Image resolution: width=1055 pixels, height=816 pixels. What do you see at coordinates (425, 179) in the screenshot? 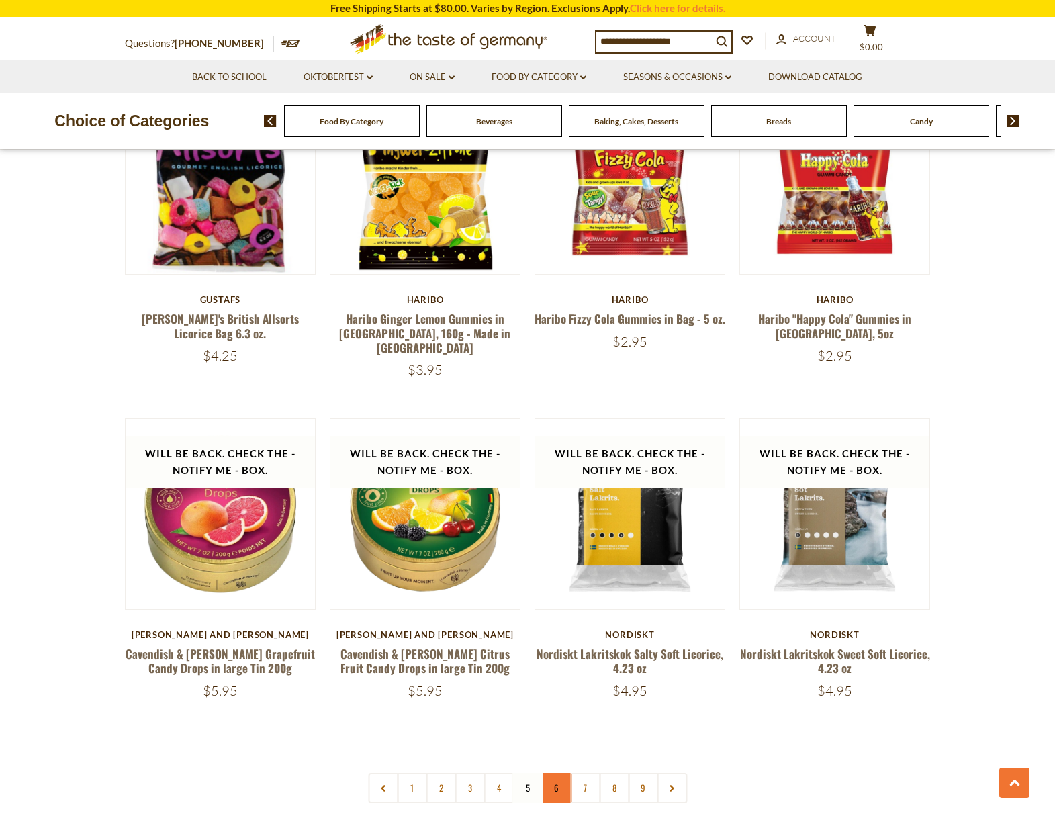
I see `img: Haribo Ginger Lemon Gummies in Bag, 160g - Made in Germany` at bounding box center [425, 179].